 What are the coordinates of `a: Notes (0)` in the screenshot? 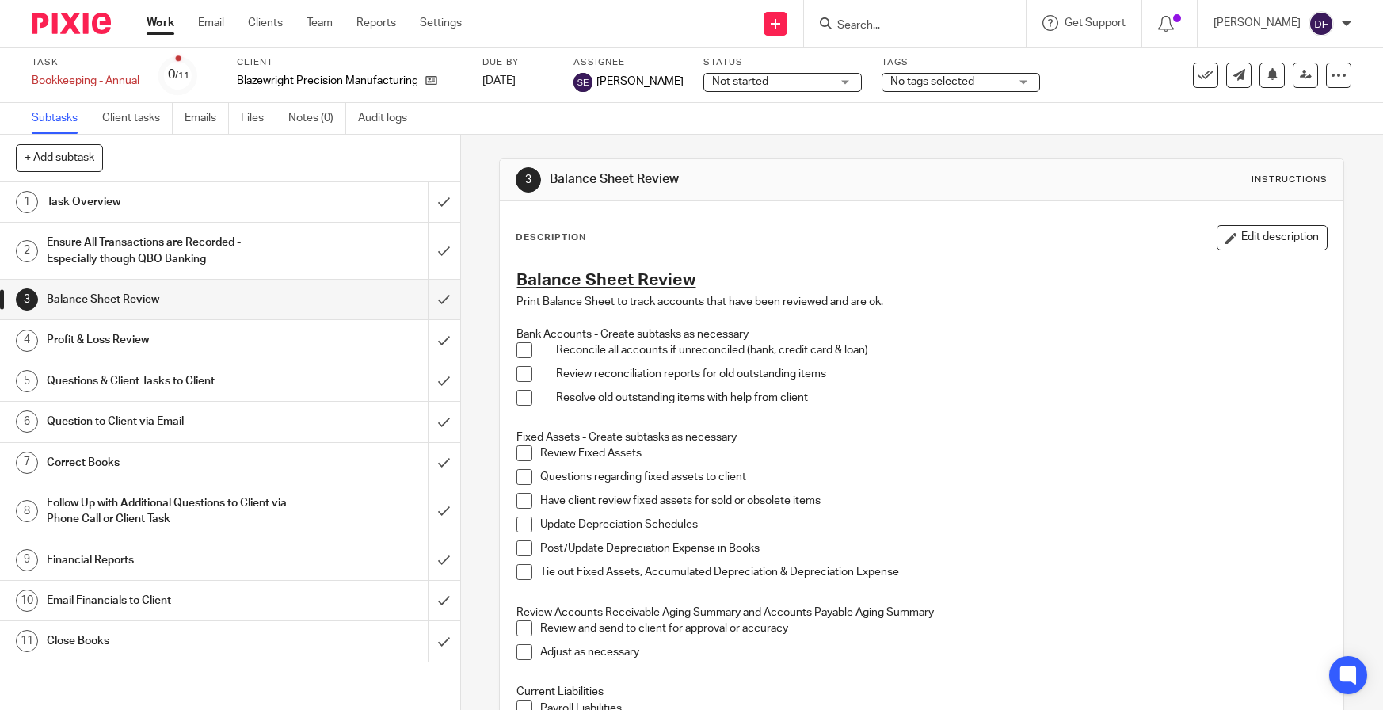 It's located at (317, 118).